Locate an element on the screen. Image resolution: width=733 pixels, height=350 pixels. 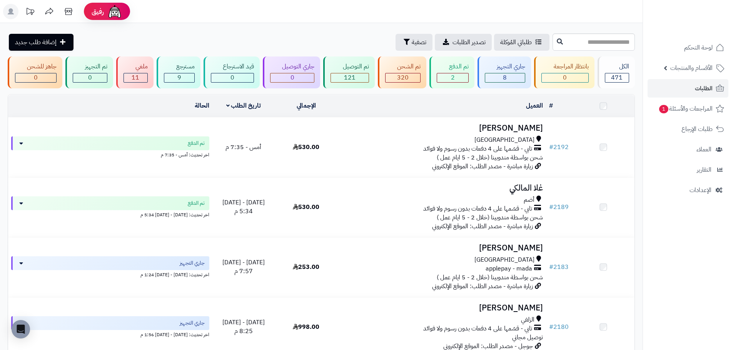
a: تصدير الطلبات is located at coordinates (463, 42).